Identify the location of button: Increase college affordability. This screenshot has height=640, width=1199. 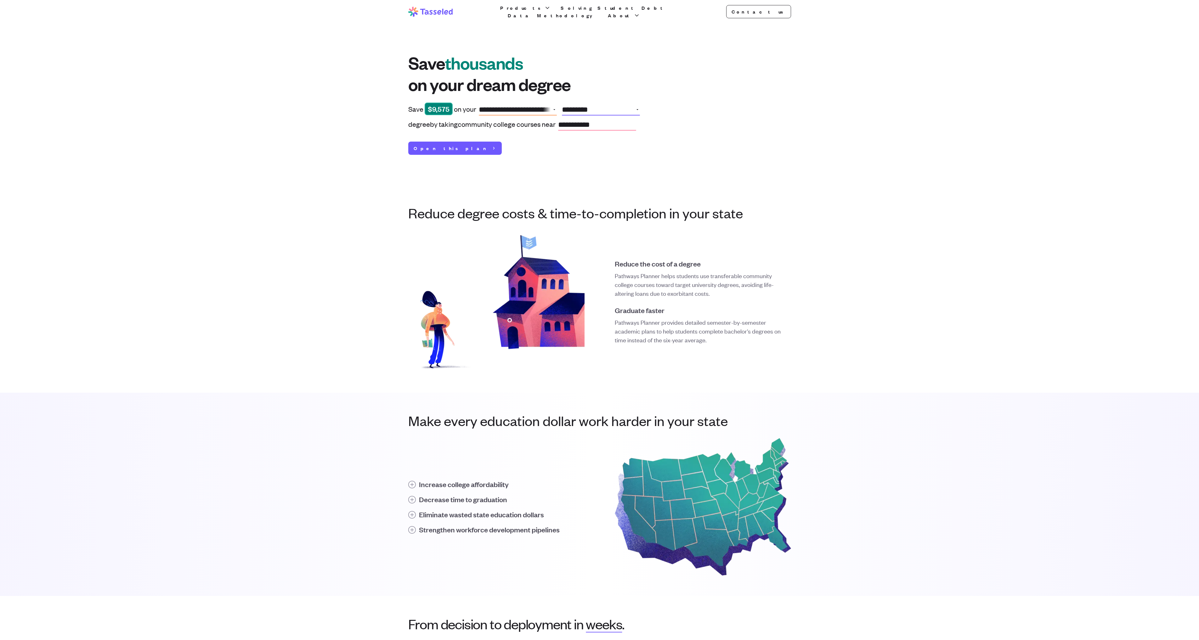
(496, 484).